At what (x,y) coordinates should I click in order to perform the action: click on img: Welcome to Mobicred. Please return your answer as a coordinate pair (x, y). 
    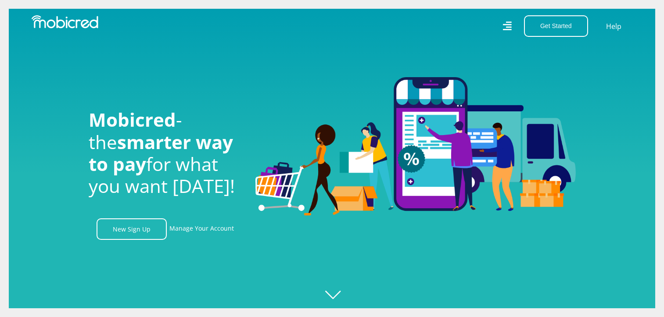
    Looking at the image, I should click on (415, 147).